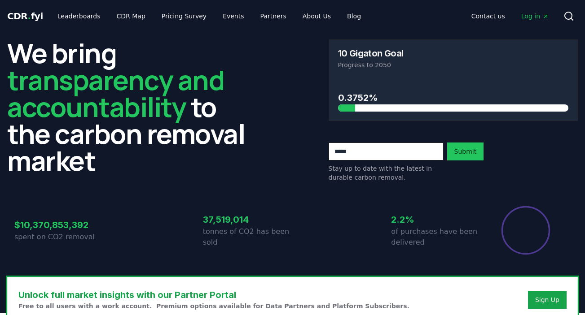 The width and height of the screenshot is (585, 315). Describe the element at coordinates (488, 16) in the screenshot. I see `a: Contact us` at that location.